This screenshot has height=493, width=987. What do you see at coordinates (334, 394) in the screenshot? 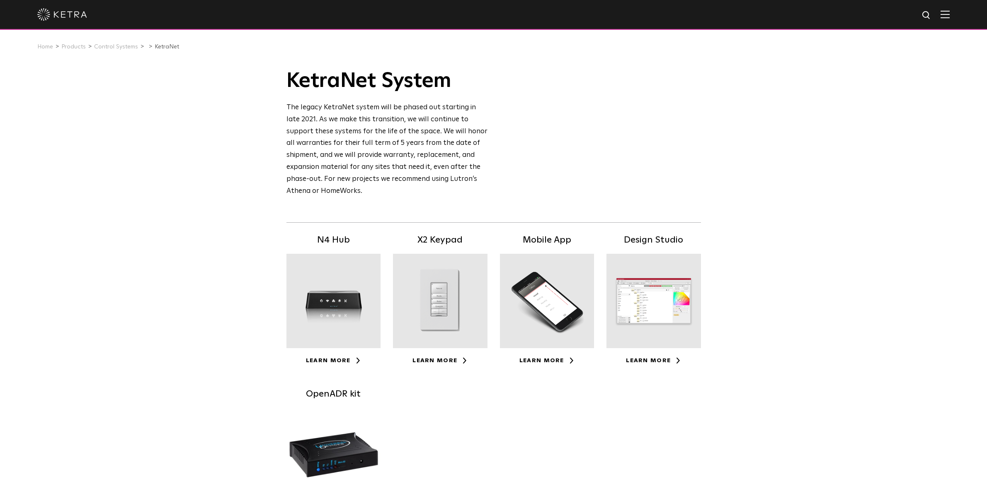
I see `h5: OpenADR kit` at bounding box center [334, 394].